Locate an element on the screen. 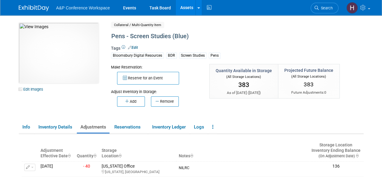  div: Bloomsbury Digital Resources is located at coordinates (137, 55).